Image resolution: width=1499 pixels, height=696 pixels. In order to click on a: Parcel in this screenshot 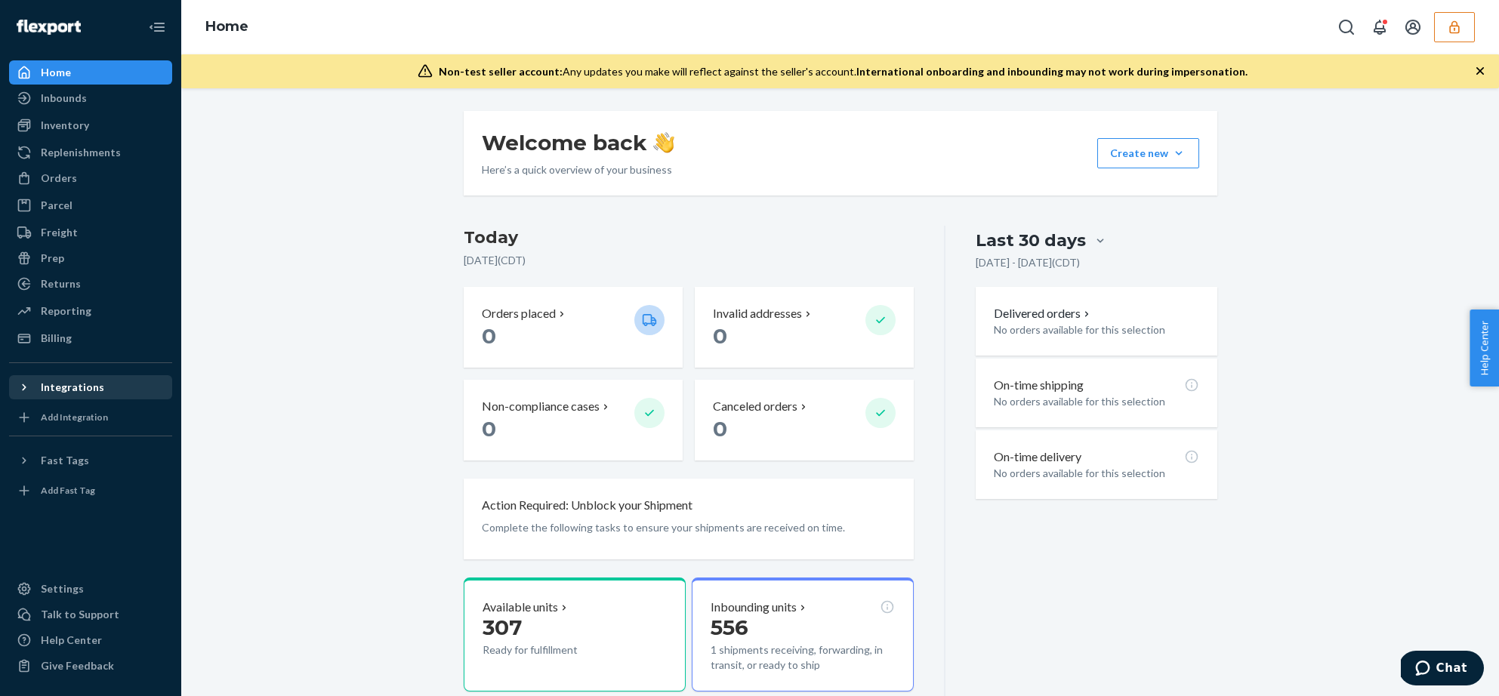, I will do `click(91, 205)`.